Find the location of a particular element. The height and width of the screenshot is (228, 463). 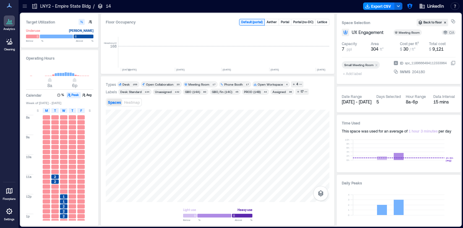

div: 15 mins is located at coordinates (444, 102).